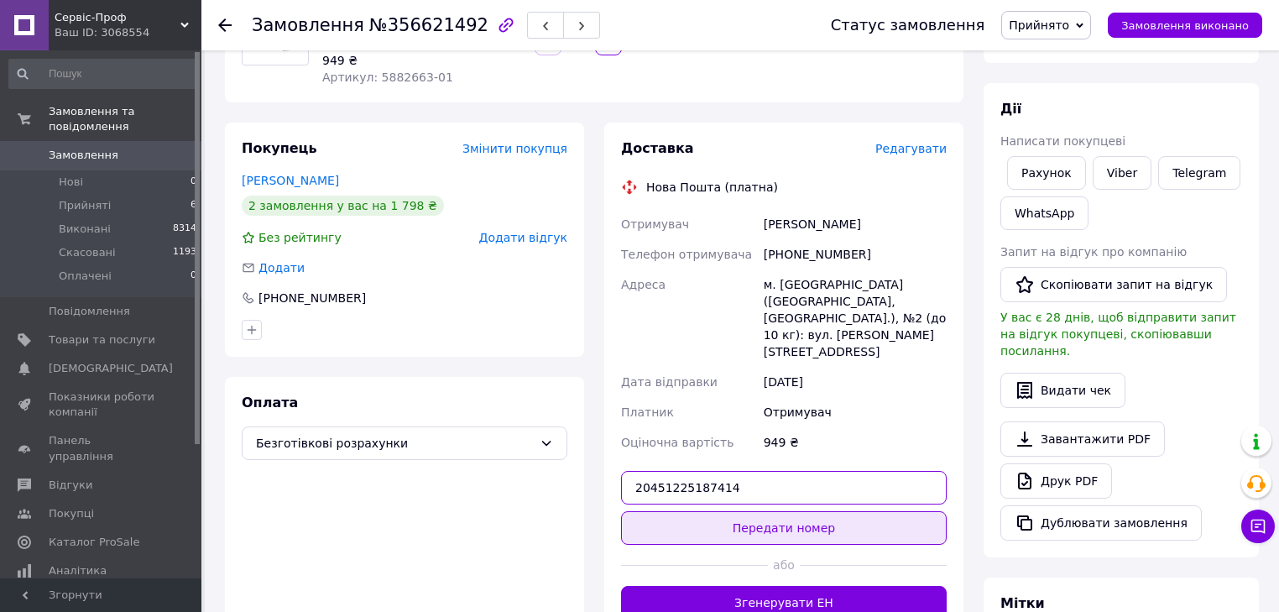  Describe the element at coordinates (687, 254) in the screenshot. I see `span: Телефон отримувача` at that location.